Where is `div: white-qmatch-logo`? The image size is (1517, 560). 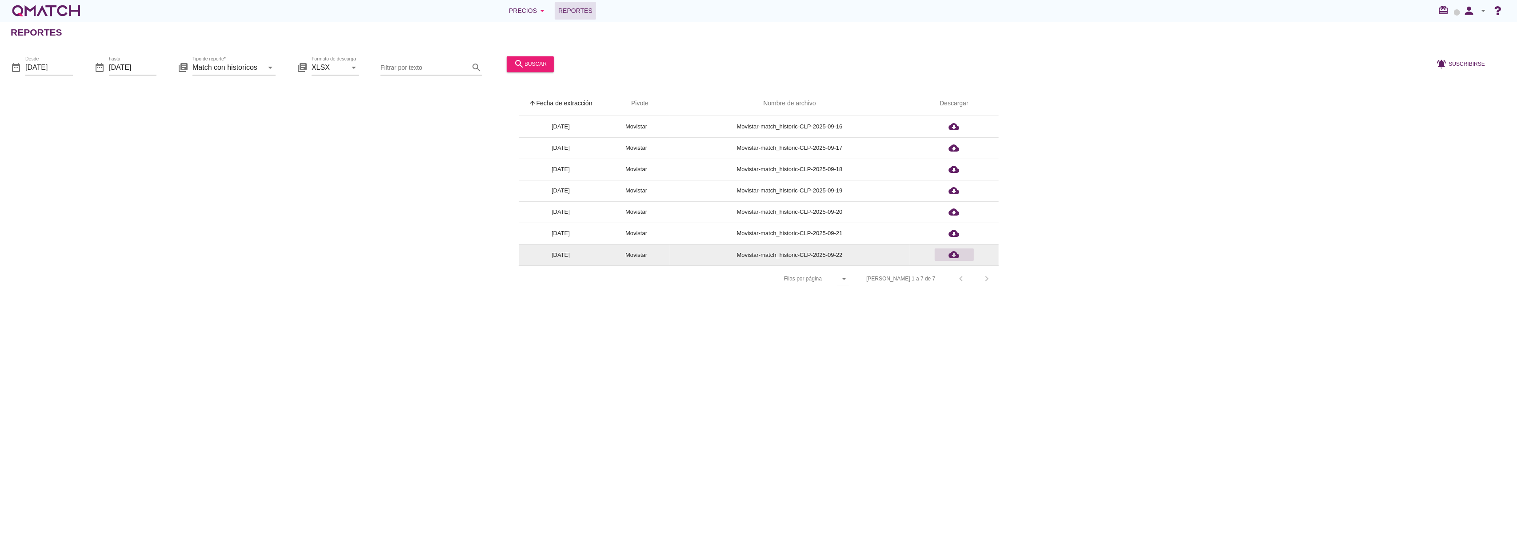
div: white-qmatch-logo is located at coordinates (46, 11).